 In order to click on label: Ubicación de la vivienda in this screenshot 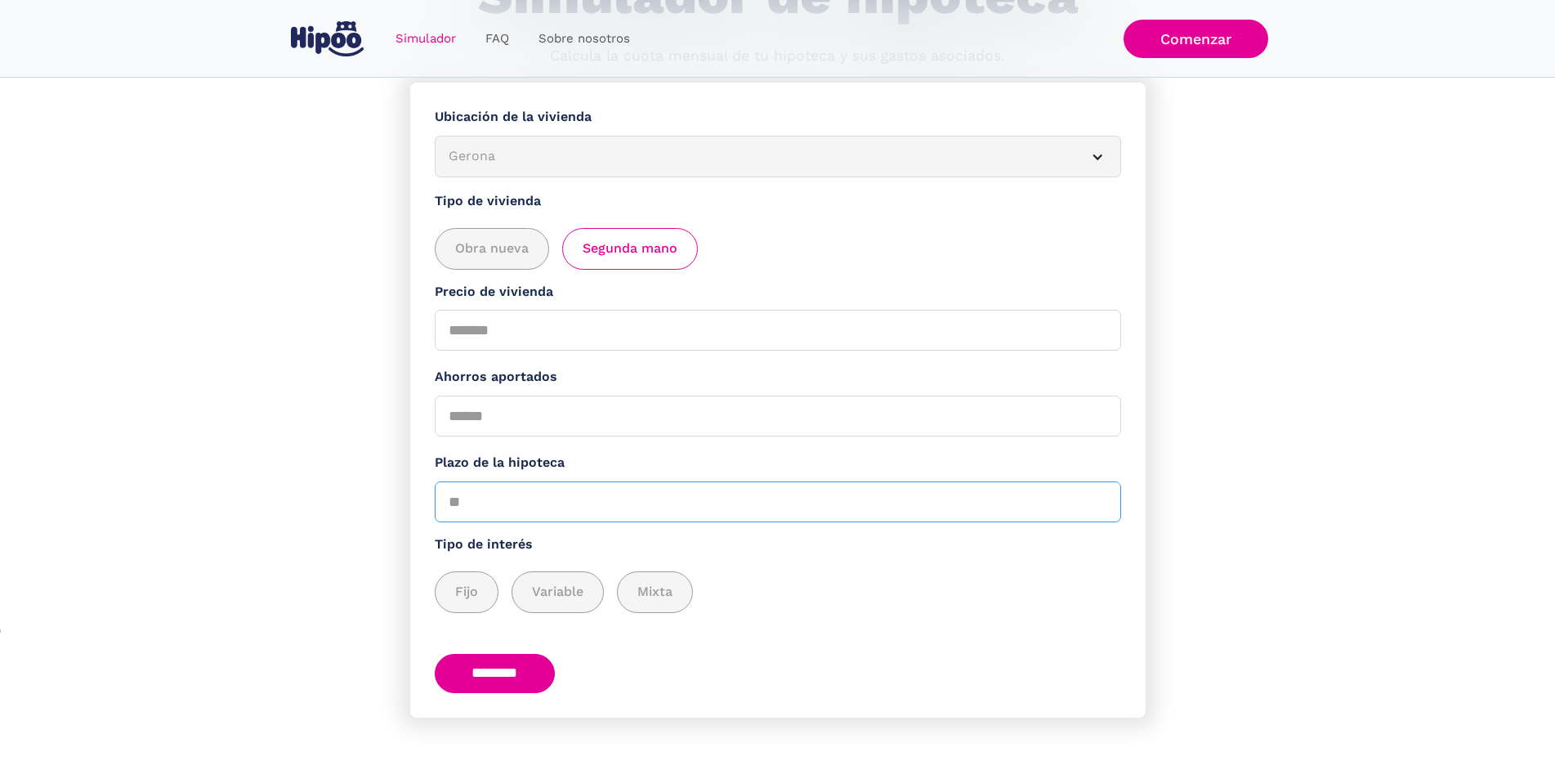, I will do `click(778, 117)`.